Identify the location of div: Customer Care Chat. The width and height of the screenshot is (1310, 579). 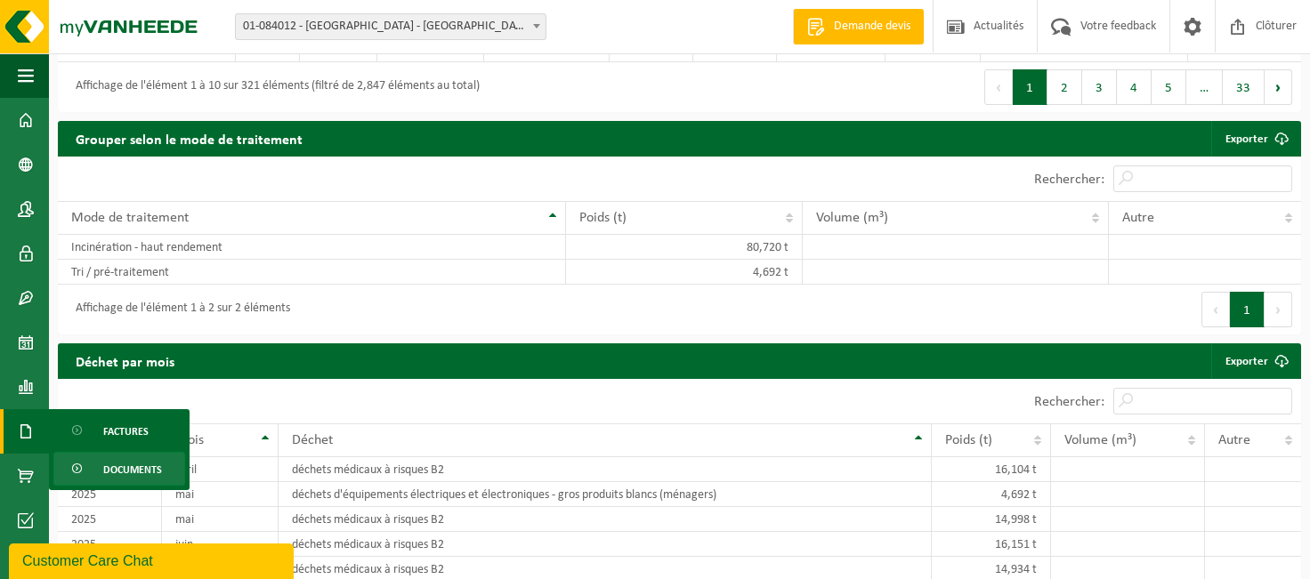
(142, 21).